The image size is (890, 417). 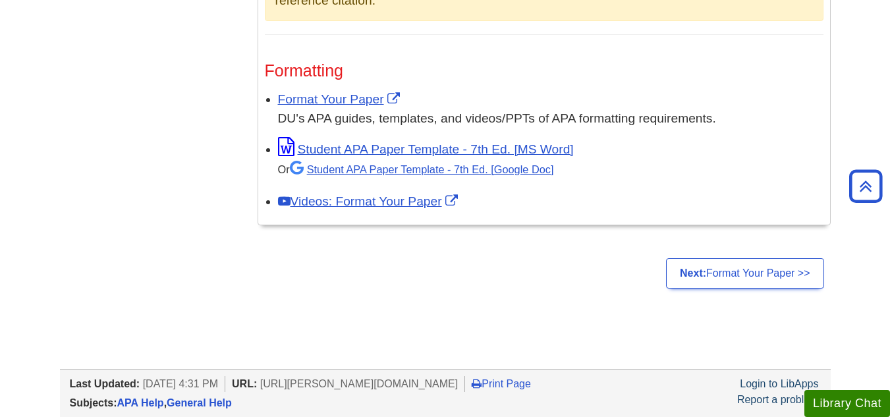 What do you see at coordinates (244, 384) in the screenshot?
I see `span: URL:` at bounding box center [244, 384].